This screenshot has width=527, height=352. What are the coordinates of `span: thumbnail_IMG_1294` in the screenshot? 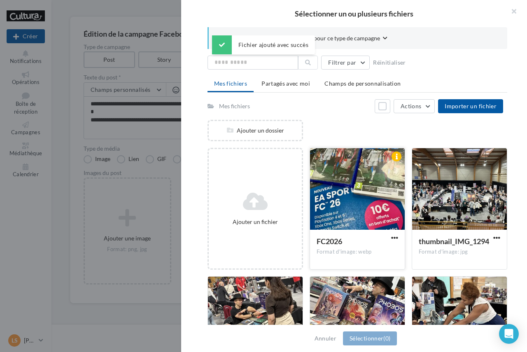 It's located at (454, 241).